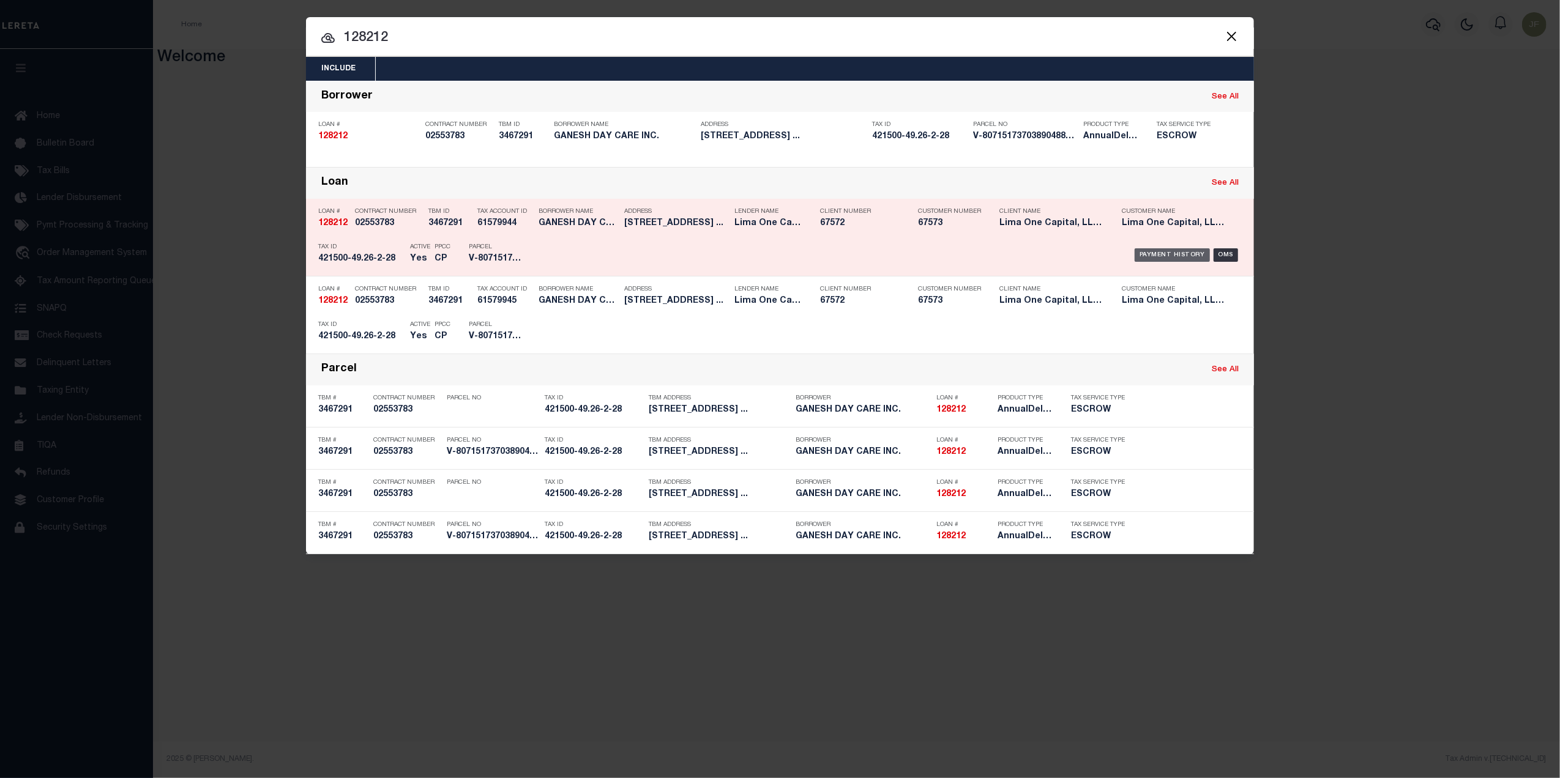  Describe the element at coordinates (1174, 223) in the screenshot. I see `h5: Lima One Capital, LLC - Term Portfolio` at that location.